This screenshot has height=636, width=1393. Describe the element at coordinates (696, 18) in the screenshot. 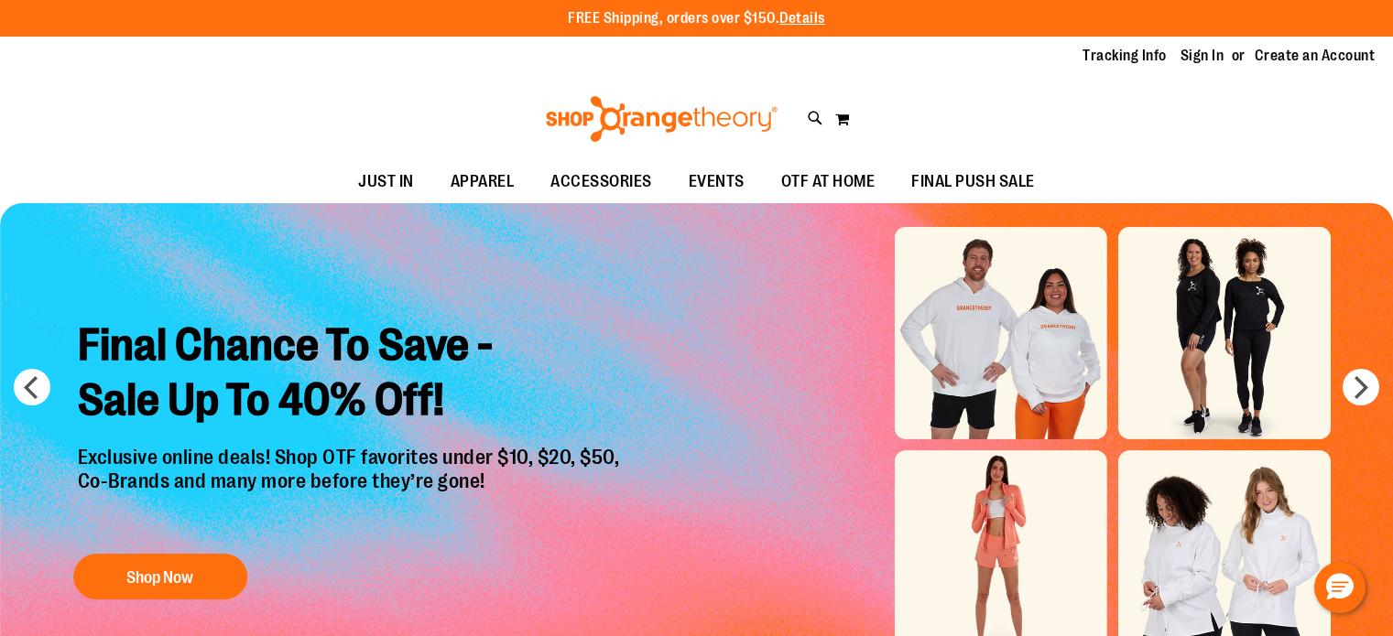

I see `p: FREE Shipping, orders over $150.` at that location.